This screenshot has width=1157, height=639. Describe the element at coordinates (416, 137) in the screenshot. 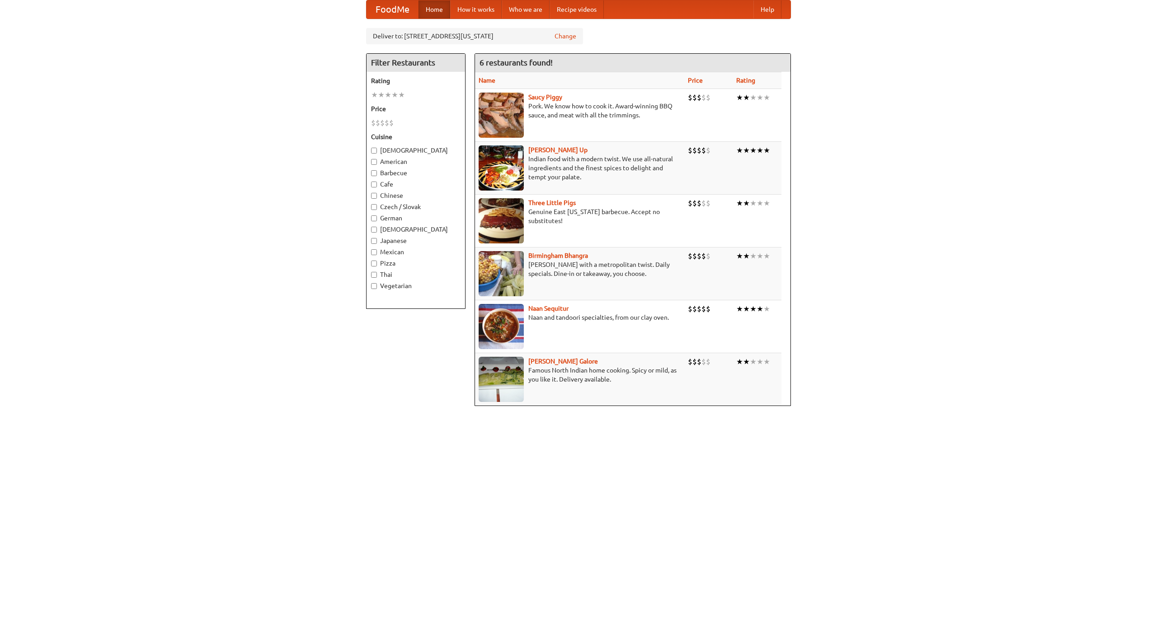

I see `h5: Cuisine` at that location.